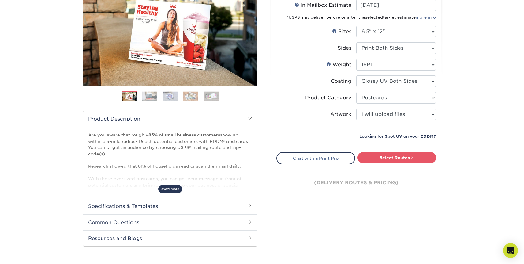  Describe the element at coordinates (328, 98) in the screenshot. I see `div: Product Category` at that location.